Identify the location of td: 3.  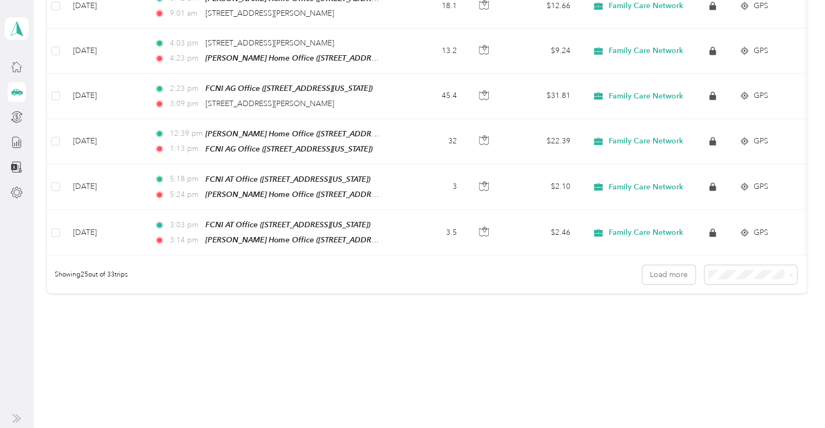
(430, 187).